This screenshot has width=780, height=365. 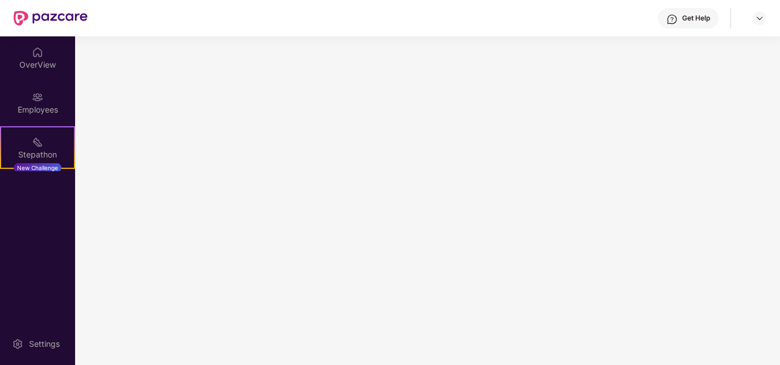 What do you see at coordinates (51, 18) in the screenshot?
I see `img: New Pazcare Logo` at bounding box center [51, 18].